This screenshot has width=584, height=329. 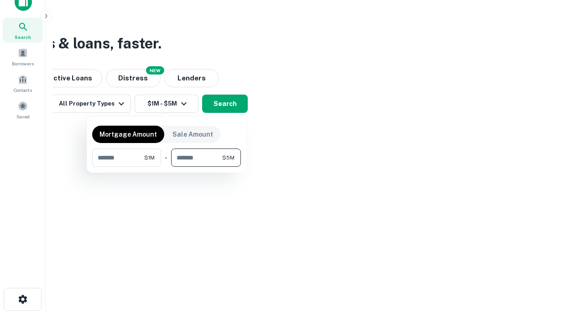 I want to click on span: $5M, so click(x=228, y=157).